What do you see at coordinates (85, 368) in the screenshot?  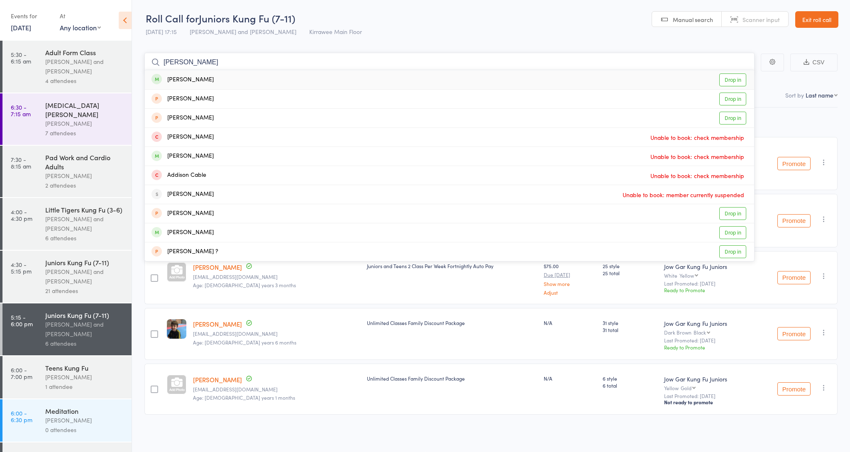 I see `div: Teens Kung Fu` at bounding box center [85, 368].